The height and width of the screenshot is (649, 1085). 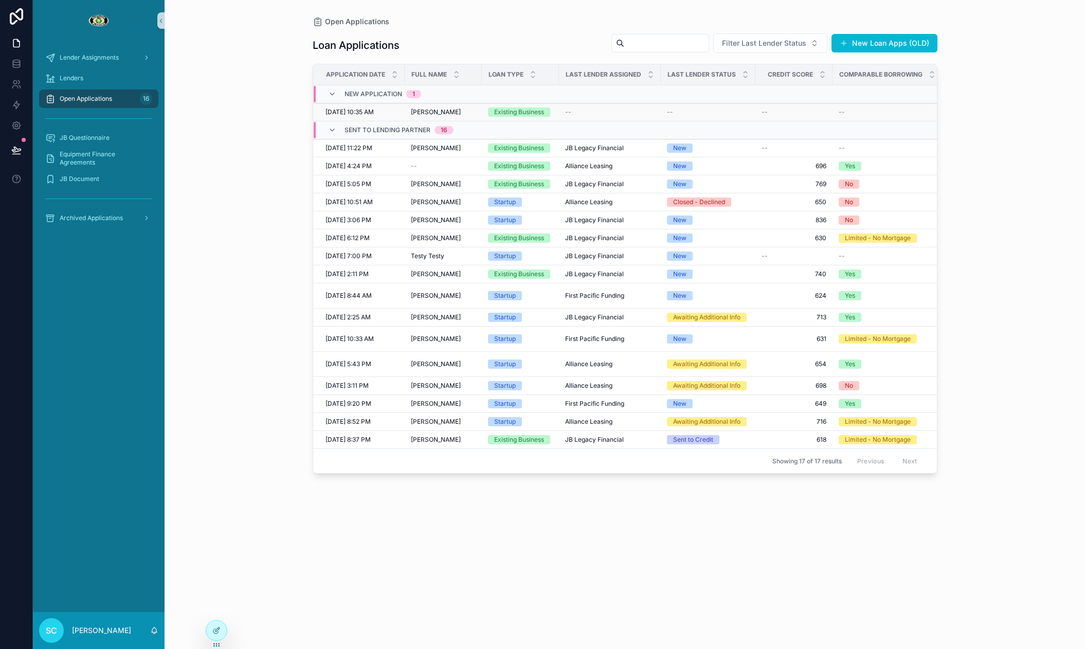 What do you see at coordinates (878, 422) in the screenshot?
I see `div: Limited - No Mortgage` at bounding box center [878, 422].